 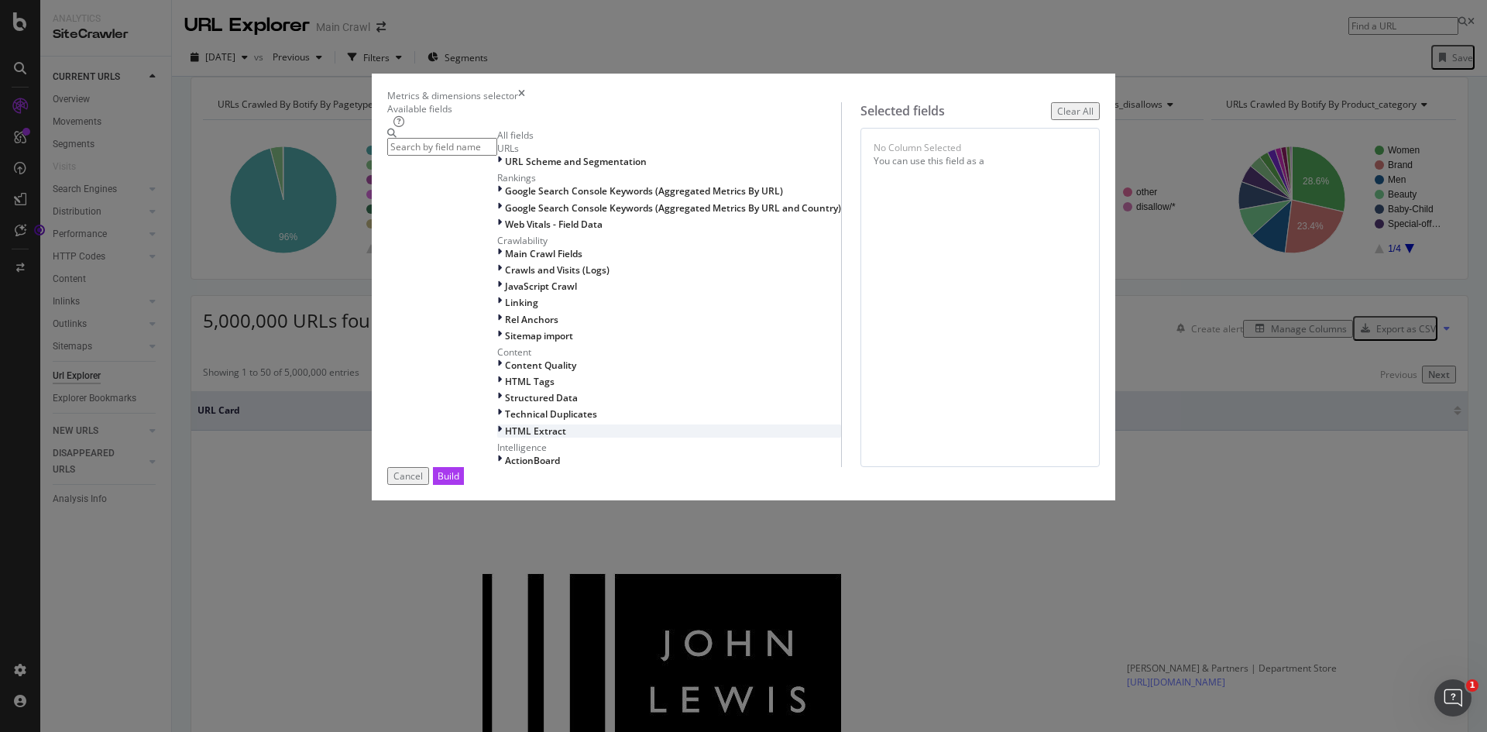 What do you see at coordinates (530, 381) in the screenshot?
I see `span: HTML Tags` at bounding box center [530, 381].